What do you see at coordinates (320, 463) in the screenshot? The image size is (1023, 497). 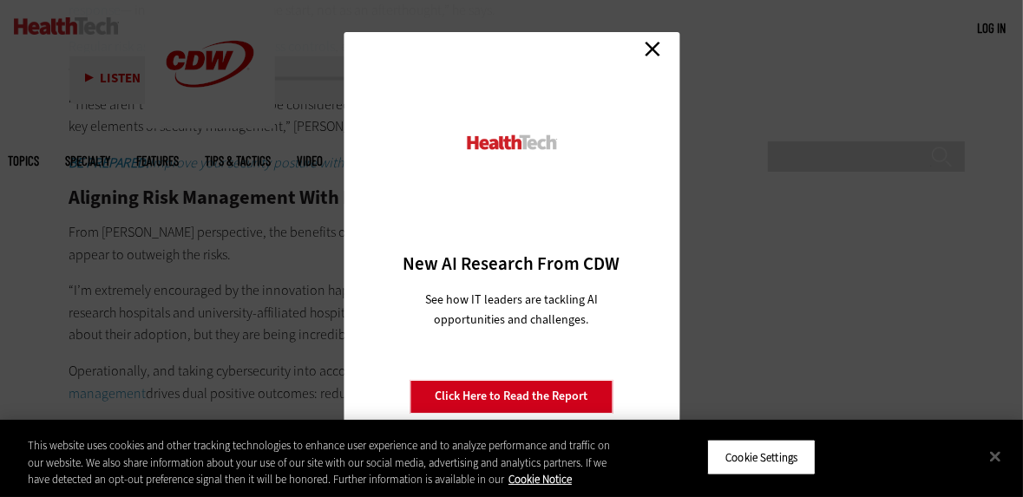 I see `div: This website uses cookies and other tracking technologies to enhance user experience and to analy...` at bounding box center [320, 463].